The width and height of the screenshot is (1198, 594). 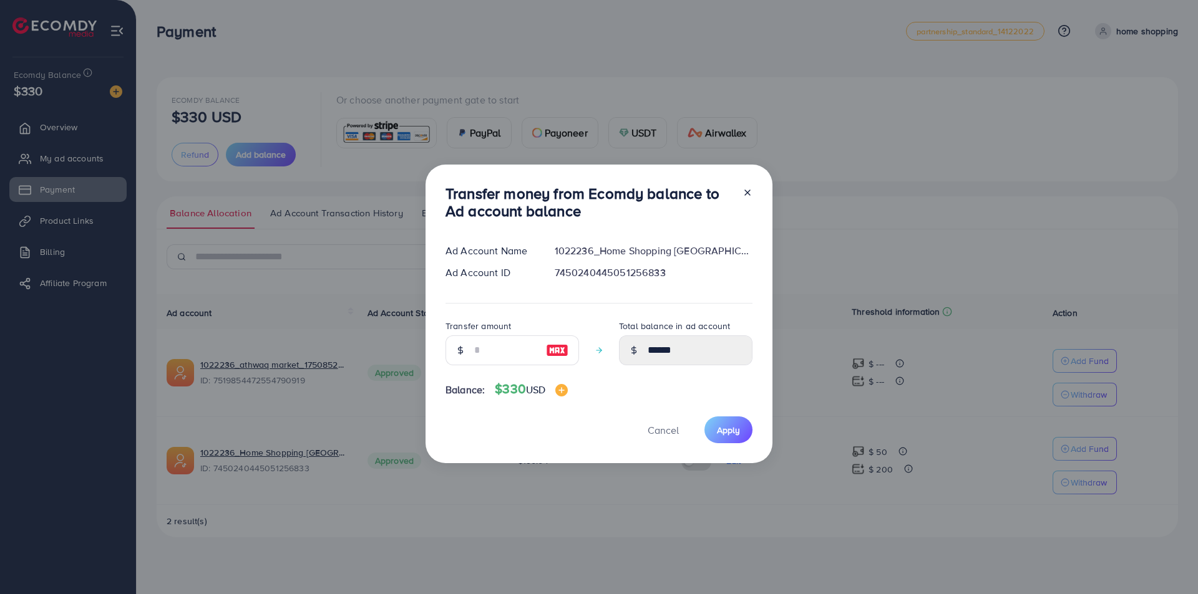 I want to click on div: Ad Account Name, so click(x=490, y=251).